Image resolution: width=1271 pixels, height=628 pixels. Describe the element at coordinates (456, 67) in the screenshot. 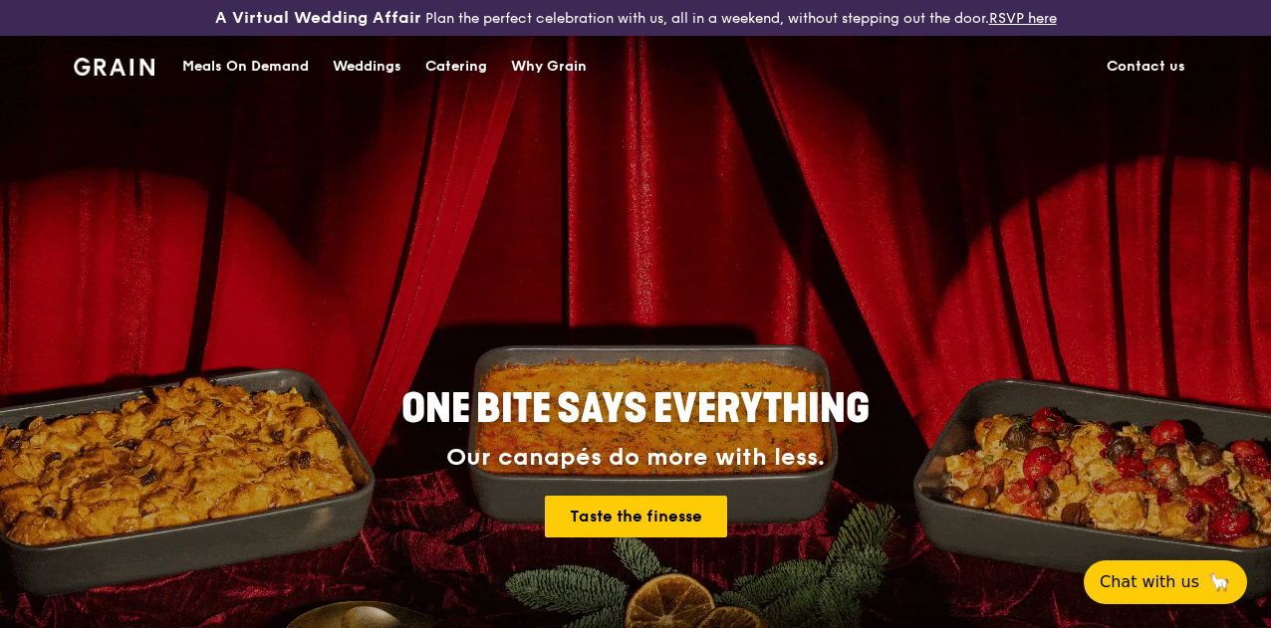

I see `div: Catering` at that location.